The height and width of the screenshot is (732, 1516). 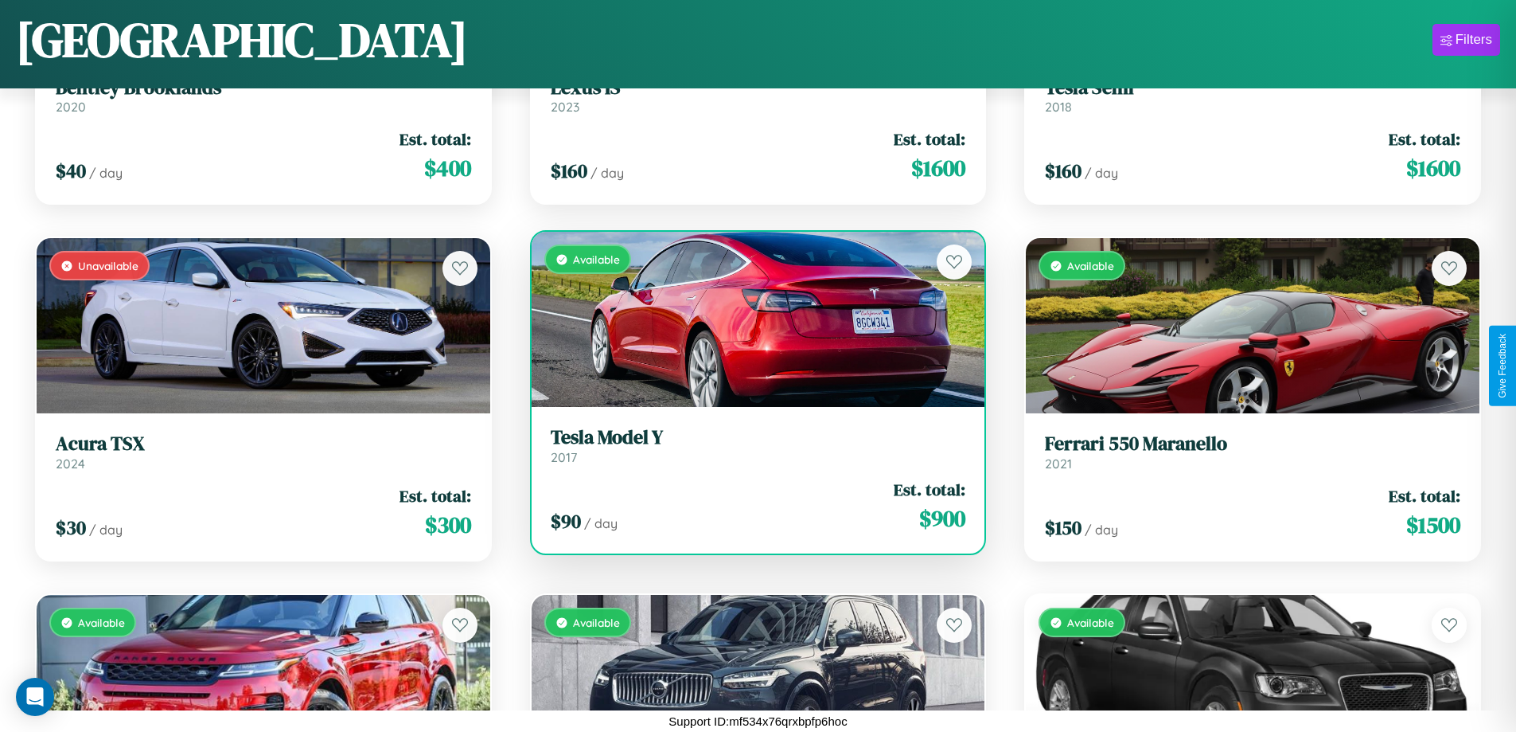 What do you see at coordinates (759, 96) in the screenshot?
I see `a: Lexus IS2023` at bounding box center [759, 96].